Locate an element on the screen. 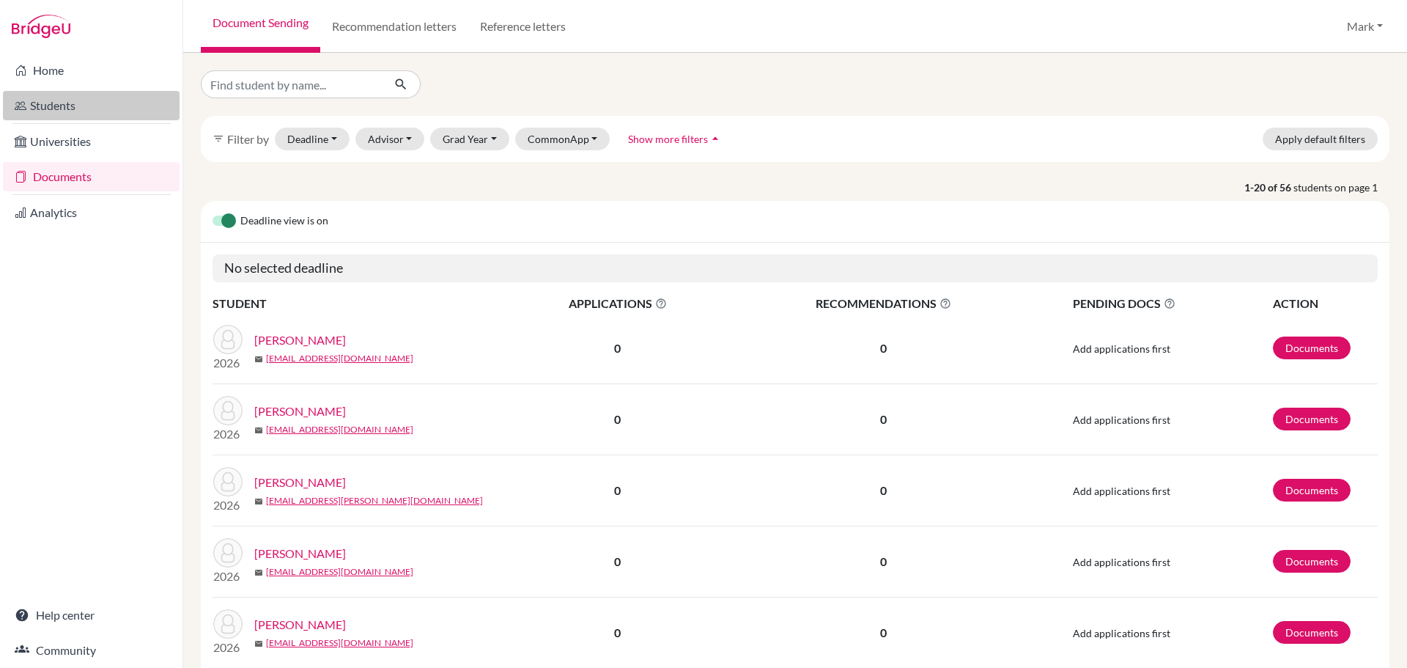 The width and height of the screenshot is (1407, 668). span: RECOMMENDATIONS is located at coordinates (884, 303).